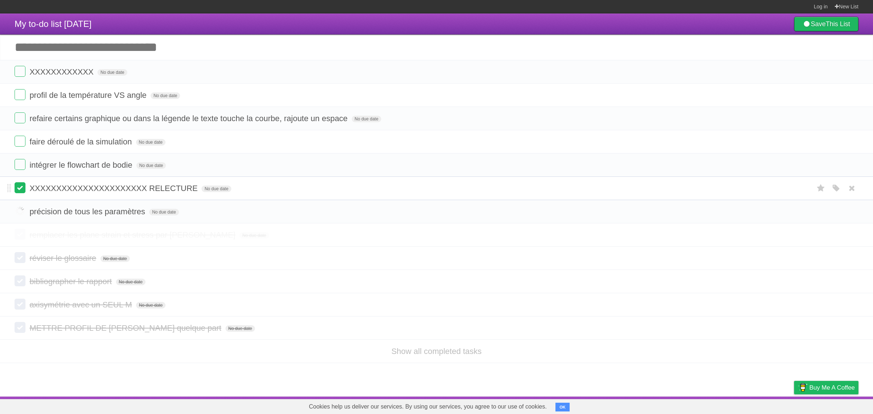  Describe the element at coordinates (71, 281) in the screenshot. I see `span: bibliographer le rapport` at that location.